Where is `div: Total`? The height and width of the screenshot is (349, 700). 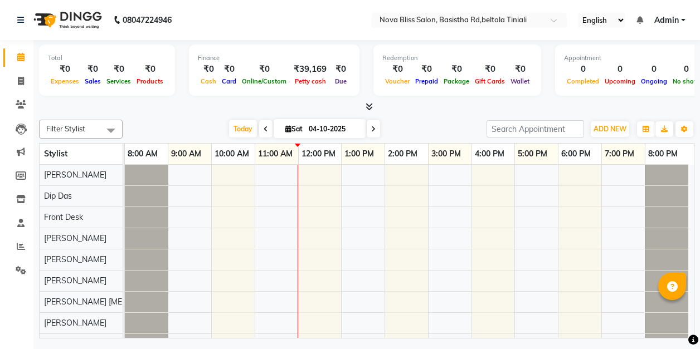 div: Total is located at coordinates (107, 58).